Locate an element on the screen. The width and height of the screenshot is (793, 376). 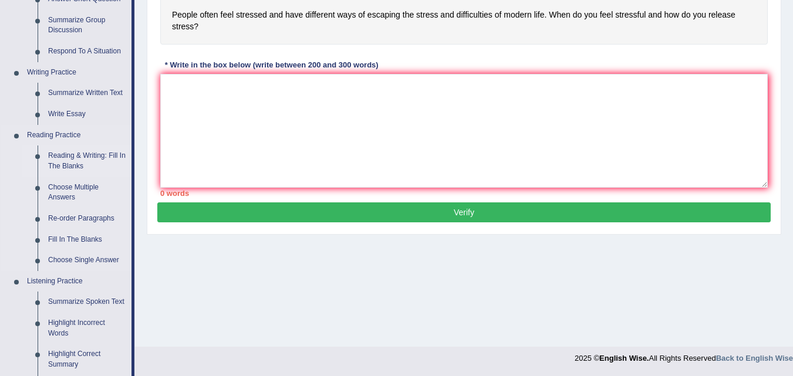
a: Reading Practice is located at coordinates (76, 136).